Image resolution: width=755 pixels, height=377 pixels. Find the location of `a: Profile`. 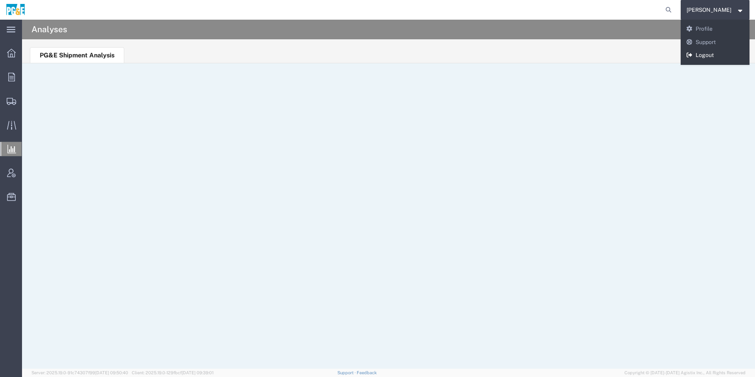

a: Profile is located at coordinates (715, 29).